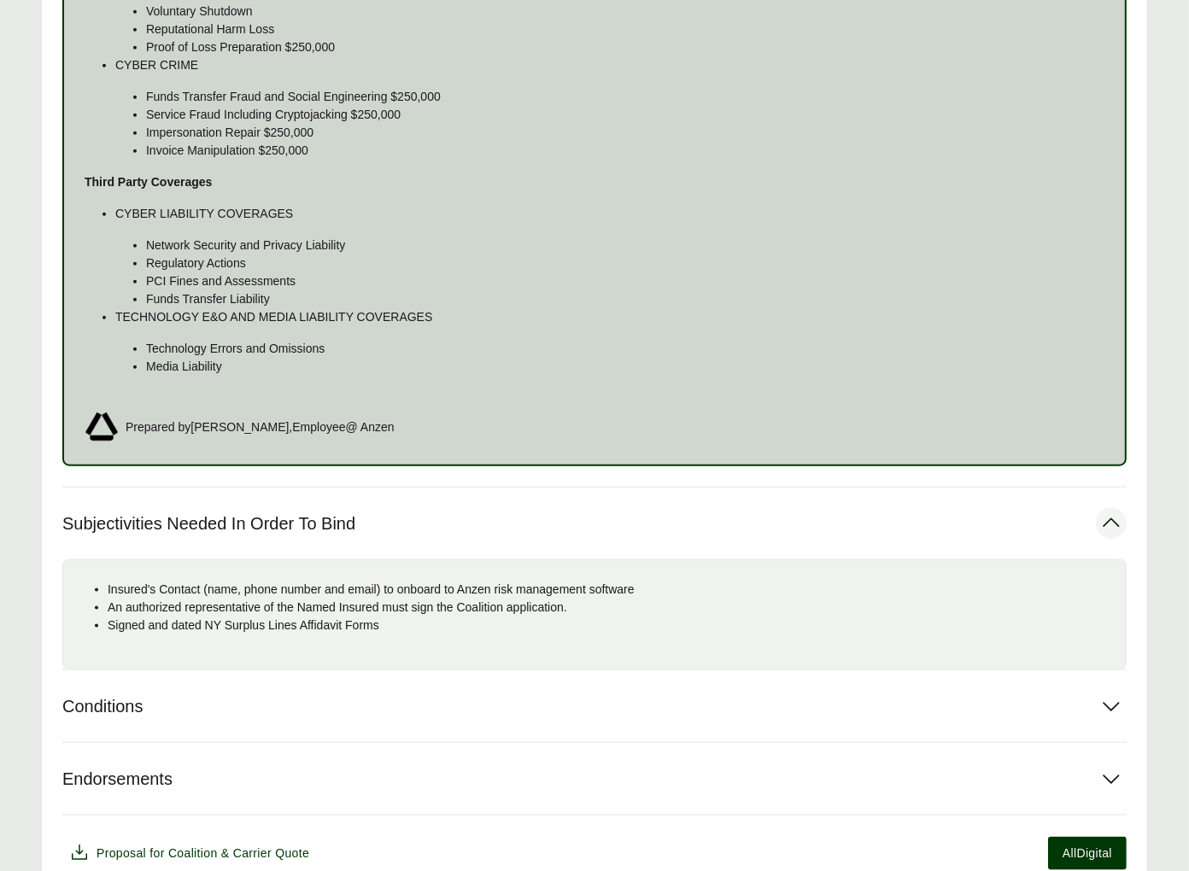 Image resolution: width=1189 pixels, height=871 pixels. What do you see at coordinates (102, 706) in the screenshot?
I see `span: Conditions` at bounding box center [102, 706].